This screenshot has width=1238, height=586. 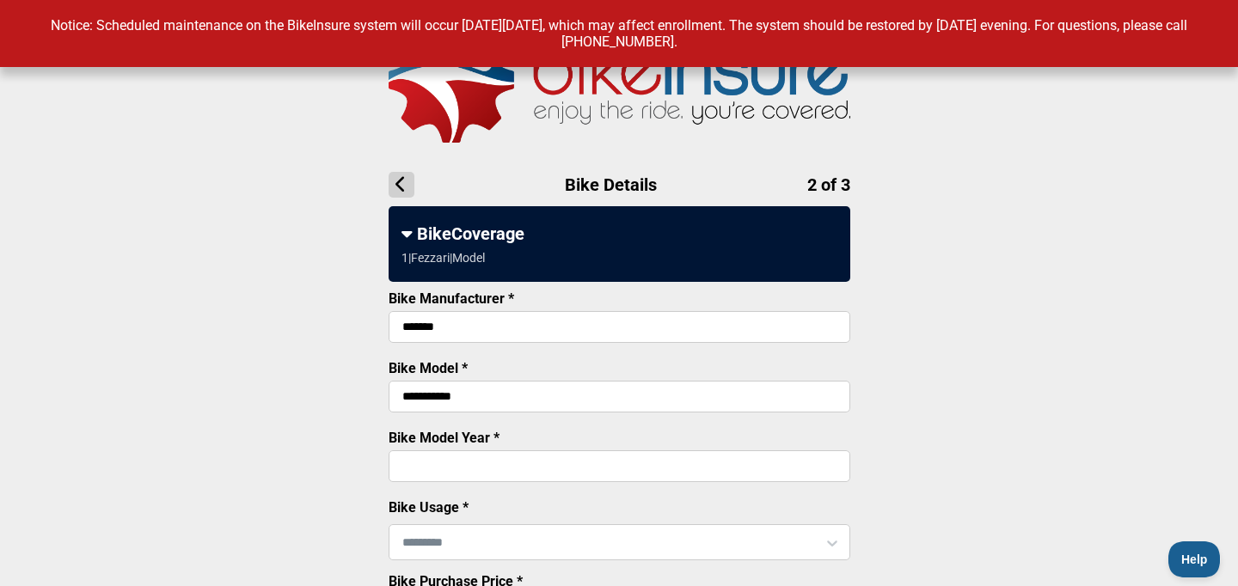 What do you see at coordinates (428, 507) in the screenshot?
I see `label: Bike Usage *` at bounding box center [428, 507].